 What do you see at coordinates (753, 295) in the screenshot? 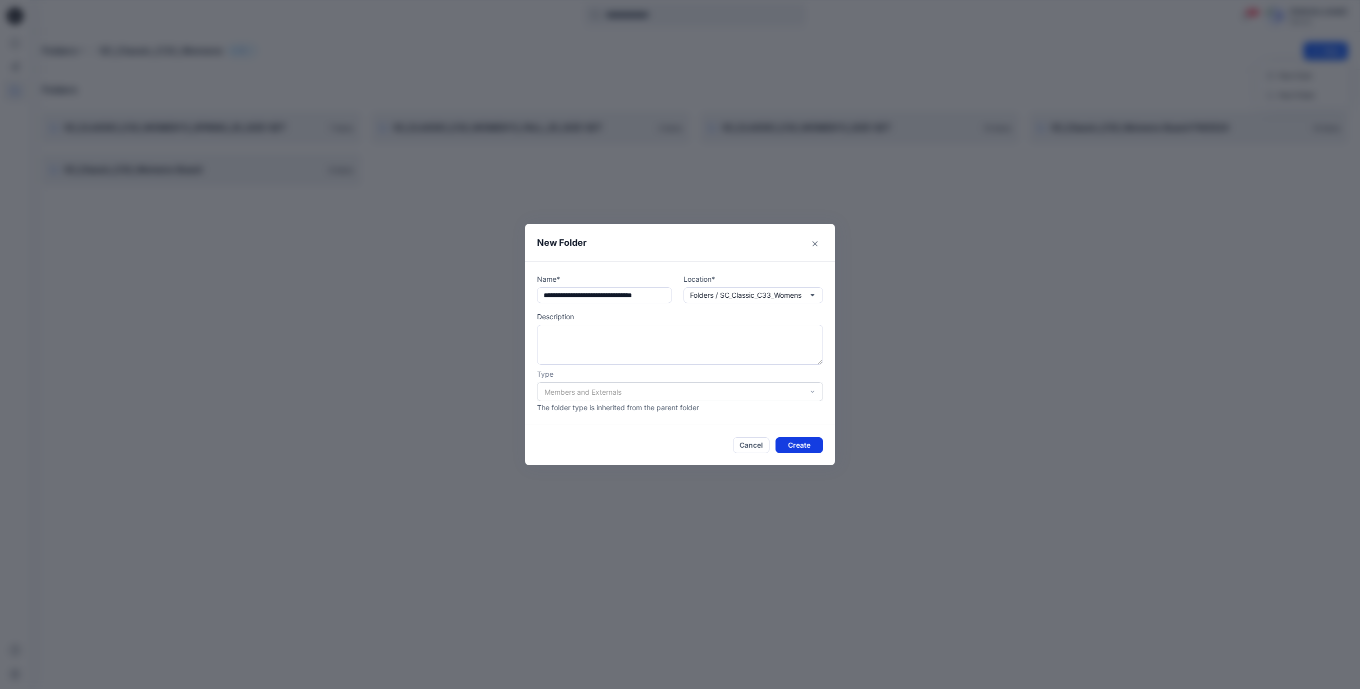
I see `button: Folders / SC_Classic_C33_Womens` at bounding box center [753, 295].